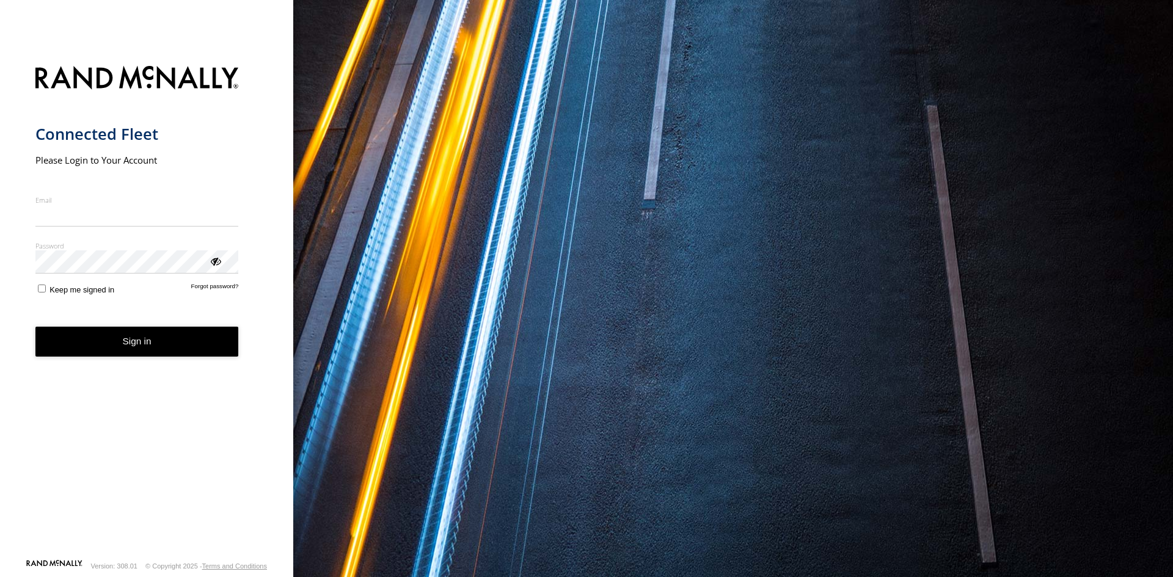  I want to click on form: main, so click(147, 308).